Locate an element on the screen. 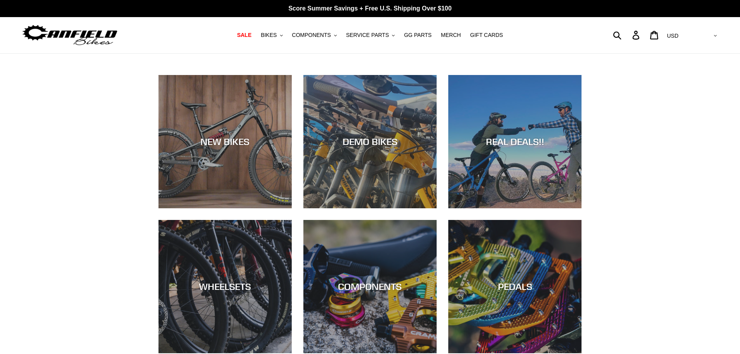 The image size is (740, 354). span: SERVICE PARTS is located at coordinates (367, 35).